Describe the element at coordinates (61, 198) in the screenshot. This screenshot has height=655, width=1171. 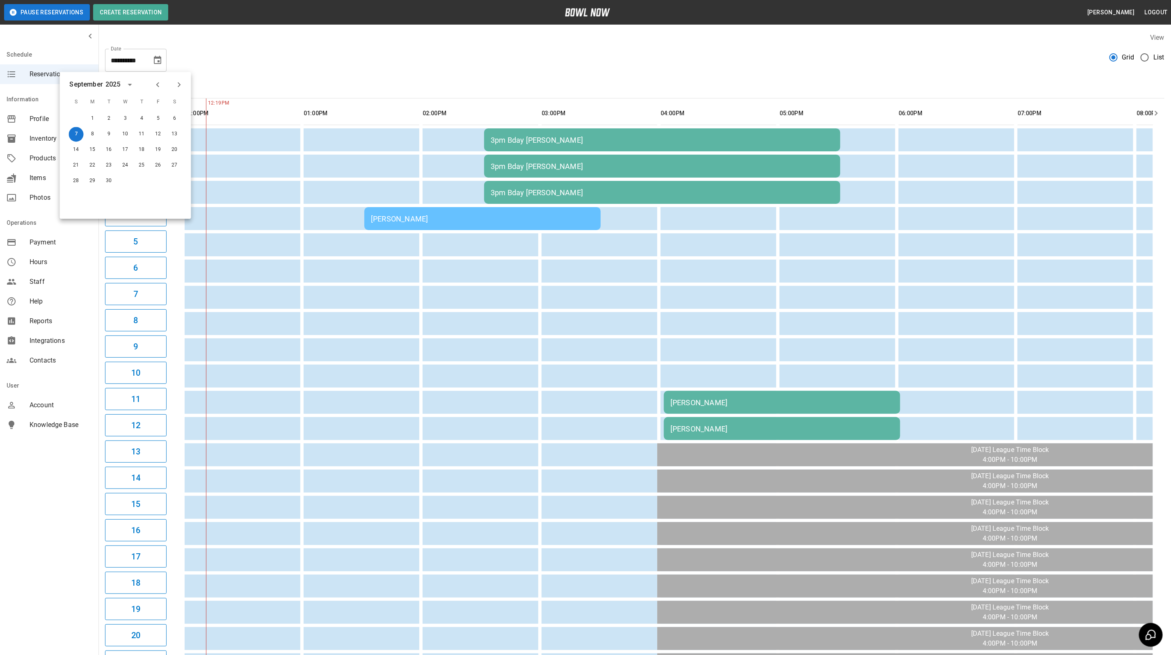
I see `span: Photos` at that location.